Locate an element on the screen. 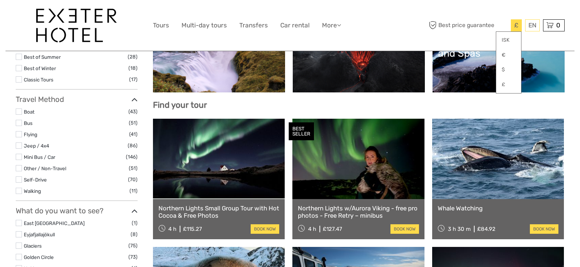 This screenshot has width=580, height=267. span: (75) is located at coordinates (133, 246).